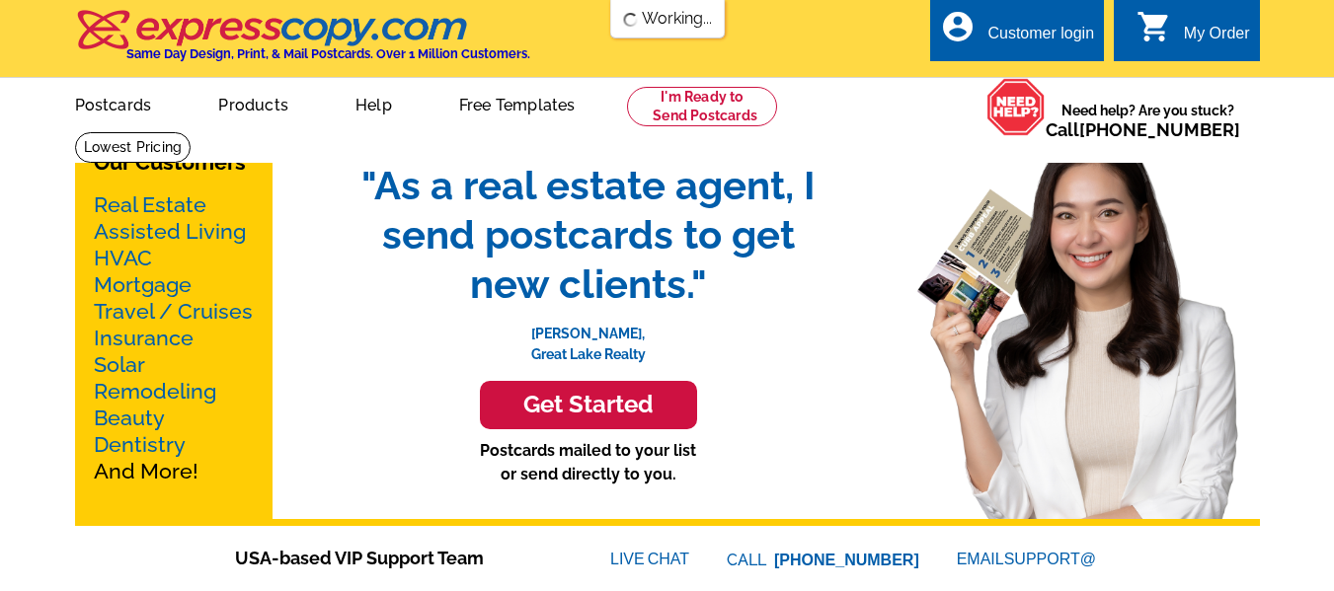  Describe the element at coordinates (119, 364) in the screenshot. I see `a: Solar` at that location.